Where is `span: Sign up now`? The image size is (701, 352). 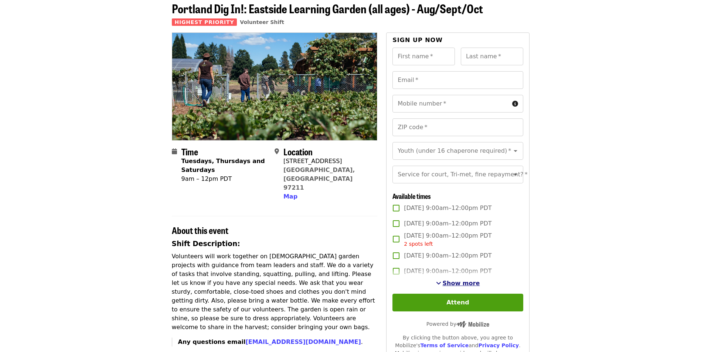
span: Sign up now is located at coordinates (417, 40).